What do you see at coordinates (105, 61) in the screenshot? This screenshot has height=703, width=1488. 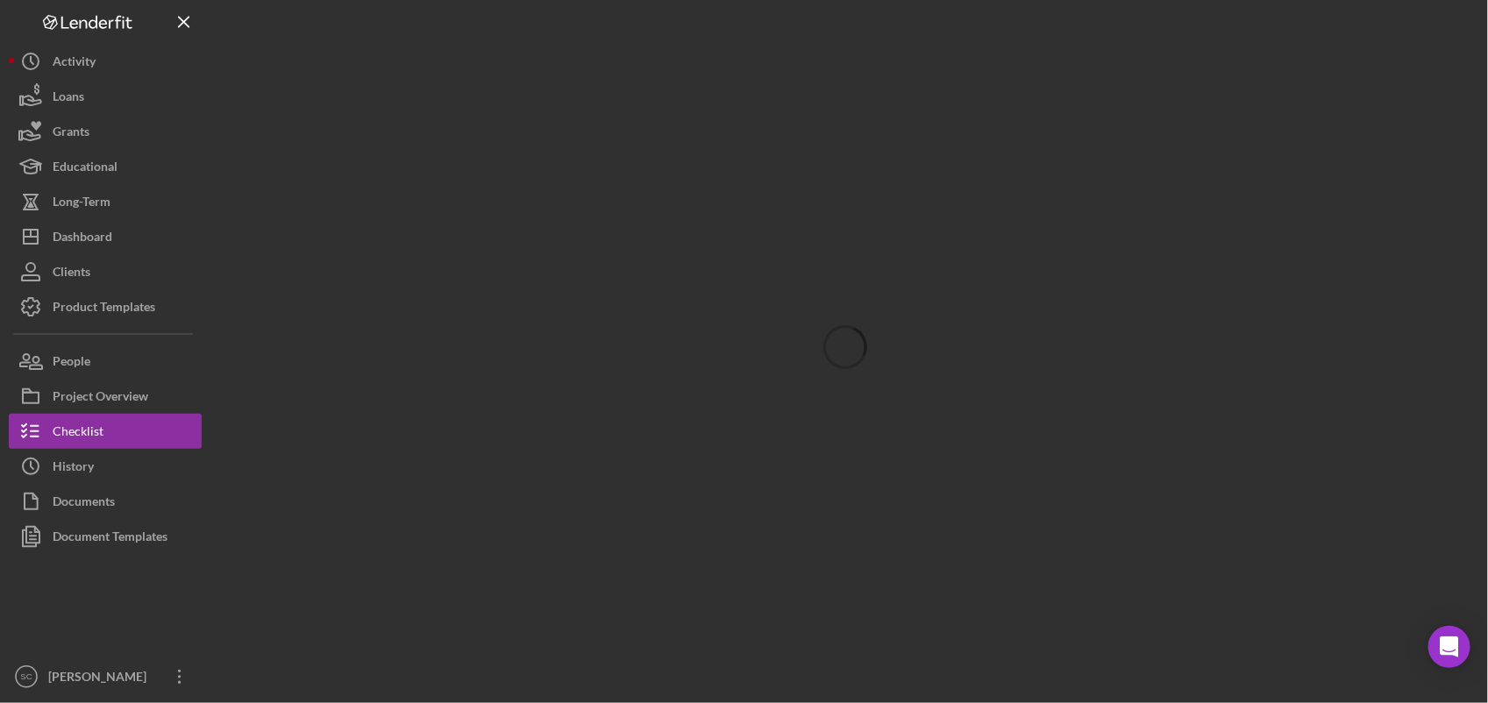 I see `a: Activity` at bounding box center [105, 61].